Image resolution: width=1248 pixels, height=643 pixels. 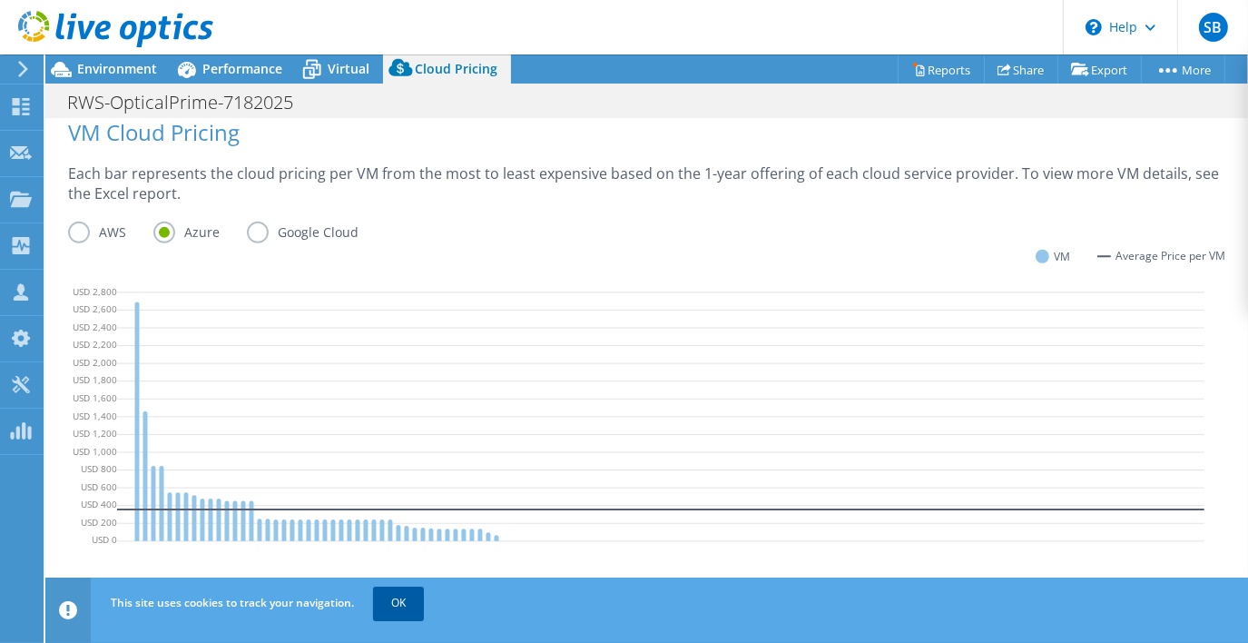 What do you see at coordinates (942, 69) in the screenshot?
I see `a: Reports` at bounding box center [942, 69].